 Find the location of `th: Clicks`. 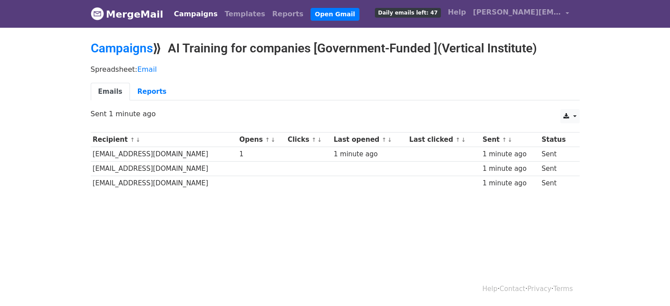

th: Clicks is located at coordinates (308, 140).